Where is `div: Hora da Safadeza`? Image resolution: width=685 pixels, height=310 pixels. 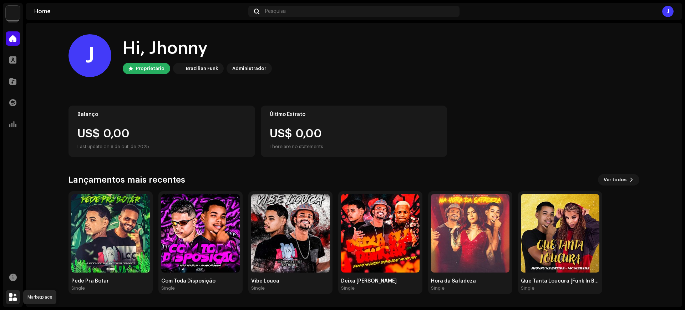 div: Hora da Safadeza is located at coordinates (470, 281).